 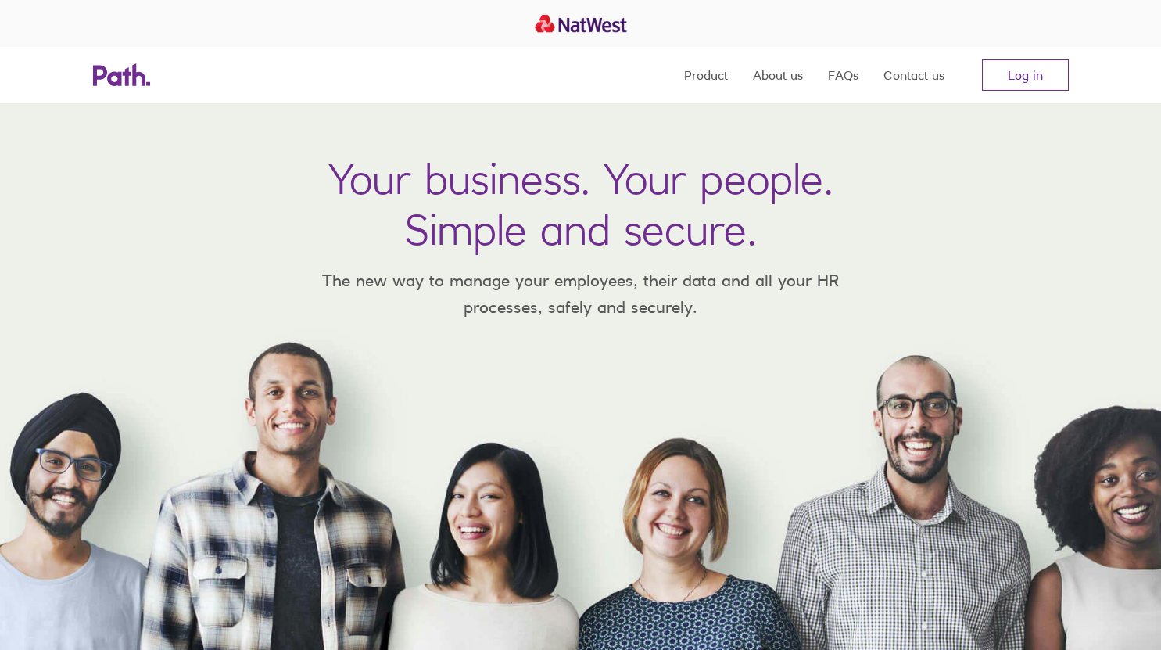 I want to click on p: The new way to manage your employees, their data and all your HR processes, safely and securely., so click(x=581, y=293).